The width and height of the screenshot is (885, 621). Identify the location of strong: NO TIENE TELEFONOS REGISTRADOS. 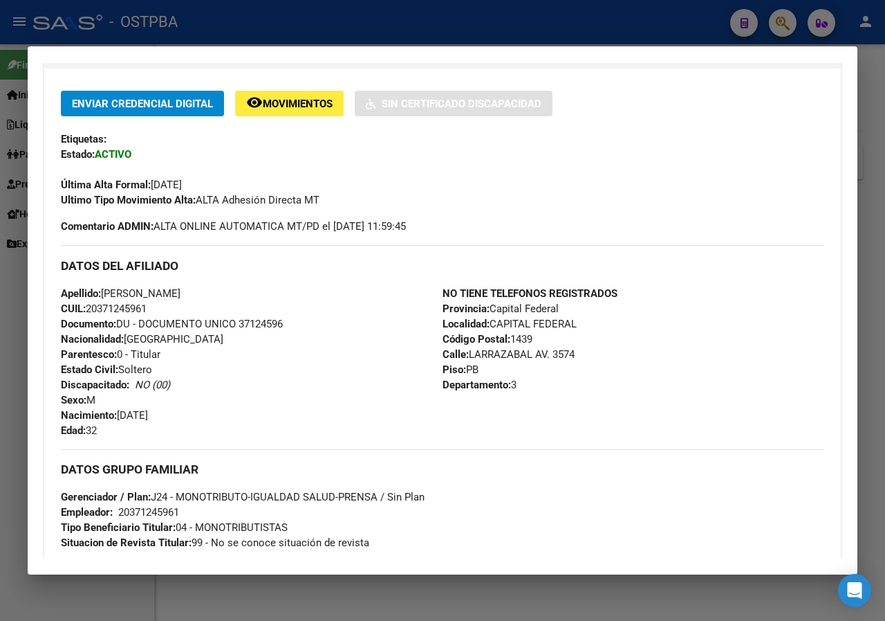
(530, 293).